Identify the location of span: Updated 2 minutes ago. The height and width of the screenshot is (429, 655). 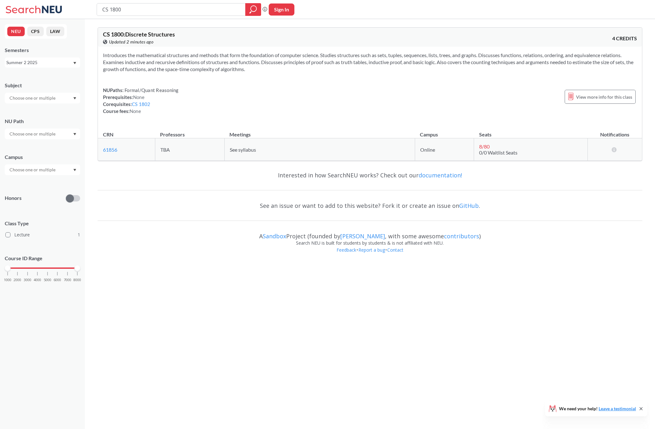
(131, 42).